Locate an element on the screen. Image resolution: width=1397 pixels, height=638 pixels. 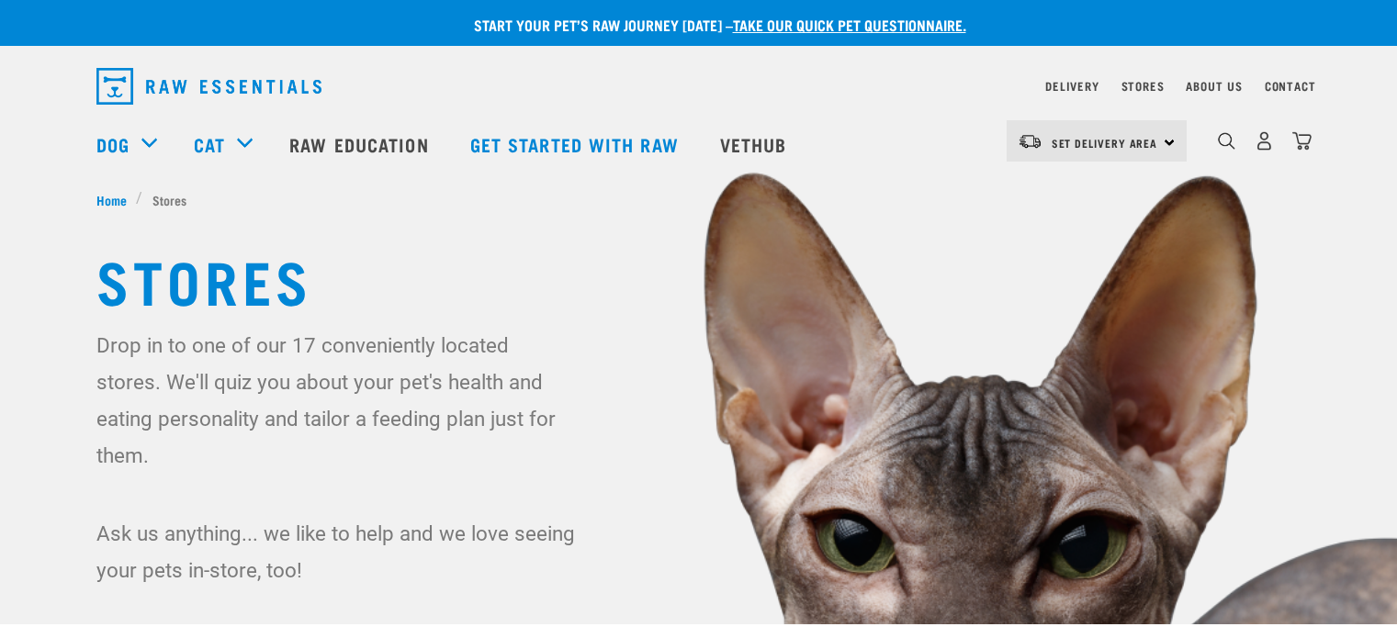
a: Home is located at coordinates (117, 199).